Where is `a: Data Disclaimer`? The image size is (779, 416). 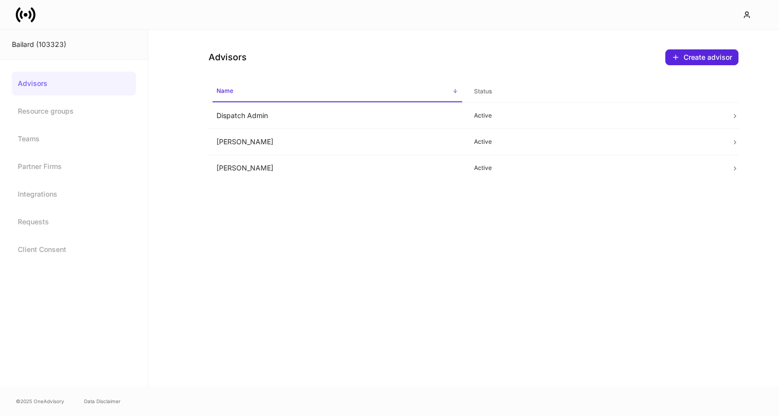
a: Data Disclaimer is located at coordinates (102, 401).